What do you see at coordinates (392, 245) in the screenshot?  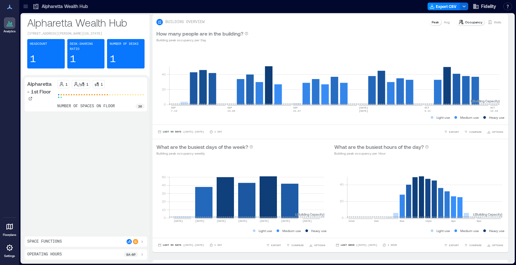 I see `p: 1 Hour` at bounding box center [392, 245].